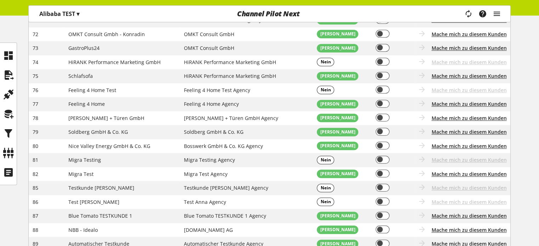  What do you see at coordinates (86, 104) in the screenshot?
I see `span: Feeling 4 Home` at bounding box center [86, 104].